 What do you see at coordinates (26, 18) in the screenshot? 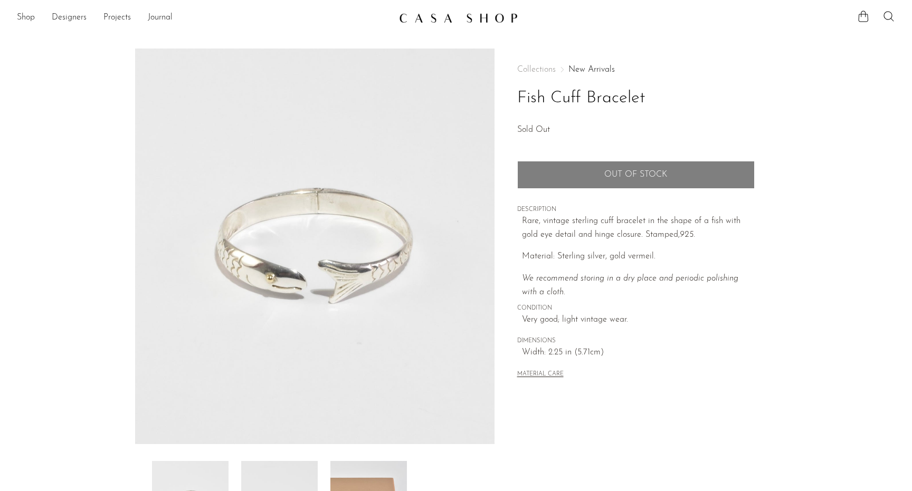
I see `a: Shop` at bounding box center [26, 18].